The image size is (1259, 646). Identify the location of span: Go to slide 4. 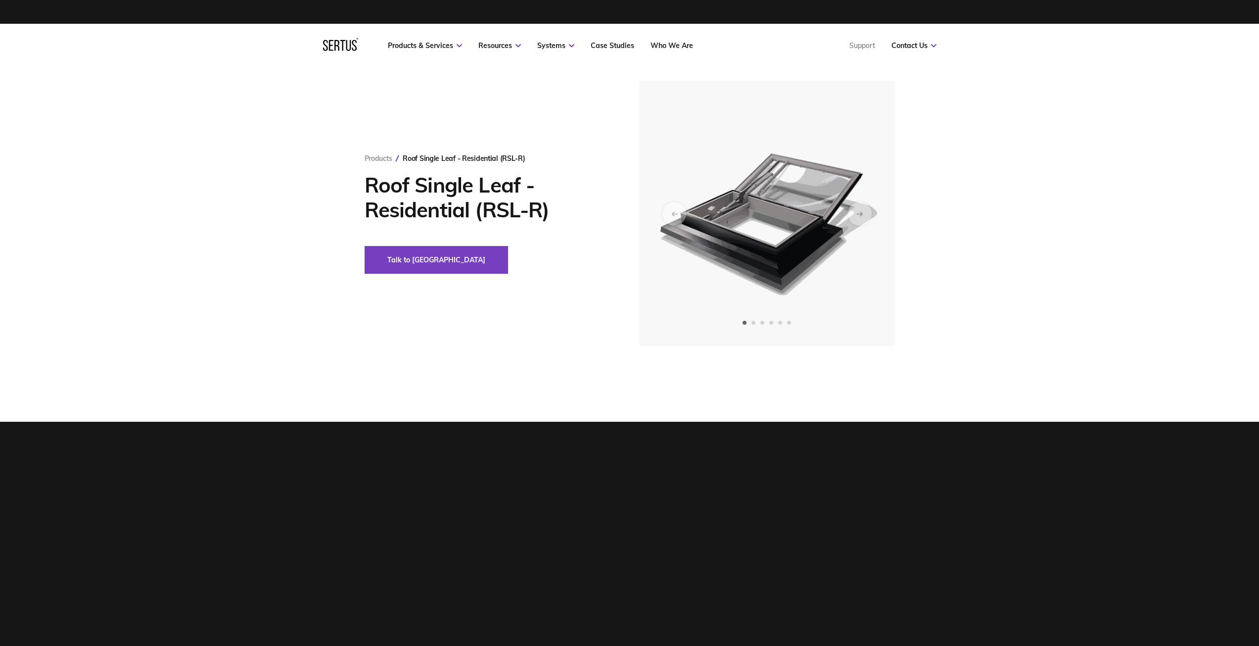
(771, 323).